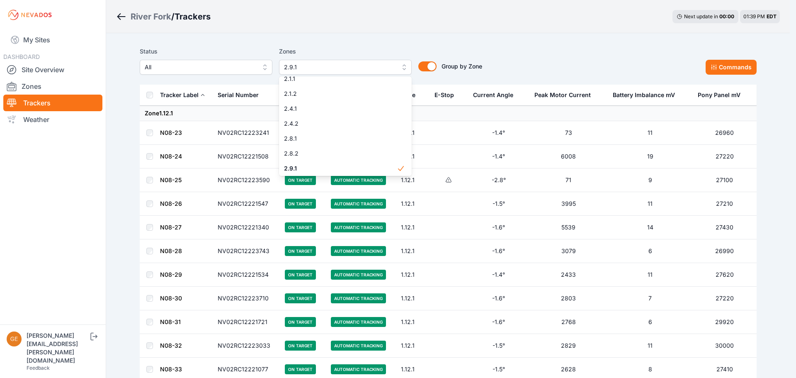 The image size is (796, 378). I want to click on span: 2.1.2, so click(340, 94).